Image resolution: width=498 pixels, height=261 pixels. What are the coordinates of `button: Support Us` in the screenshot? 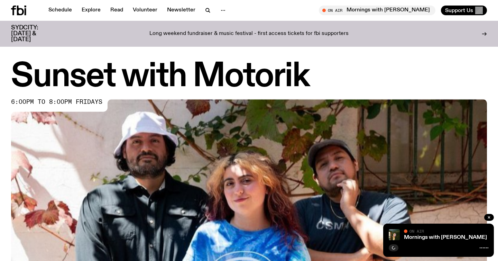 It's located at (463, 10).